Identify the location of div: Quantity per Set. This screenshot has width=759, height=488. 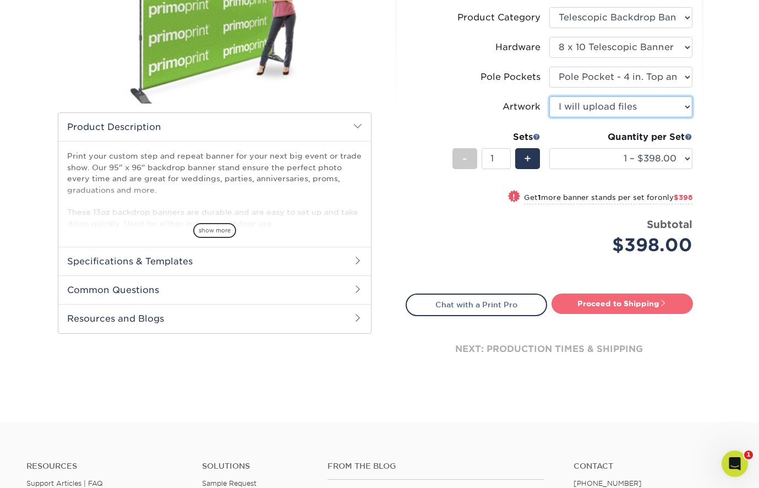
(621, 137).